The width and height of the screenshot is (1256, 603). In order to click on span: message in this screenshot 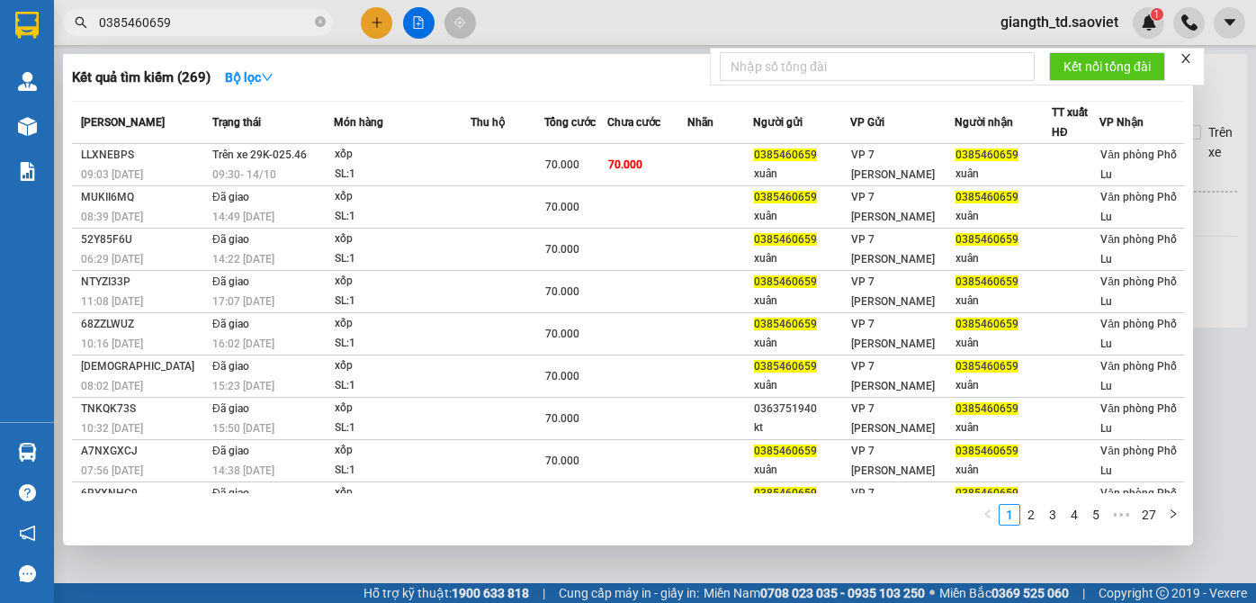, I will do `click(27, 573)`.